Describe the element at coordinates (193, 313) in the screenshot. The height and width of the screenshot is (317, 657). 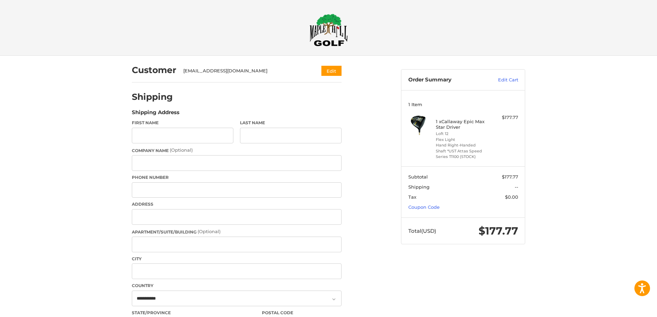
I see `label: State/Province` at that location.